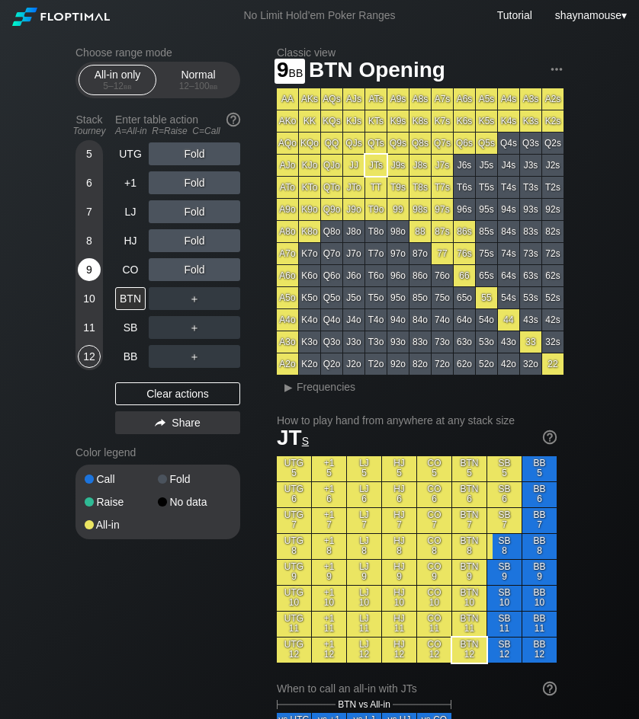 The width and height of the screenshot is (639, 719). Describe the element at coordinates (287, 298) in the screenshot. I see `div: A5o` at that location.